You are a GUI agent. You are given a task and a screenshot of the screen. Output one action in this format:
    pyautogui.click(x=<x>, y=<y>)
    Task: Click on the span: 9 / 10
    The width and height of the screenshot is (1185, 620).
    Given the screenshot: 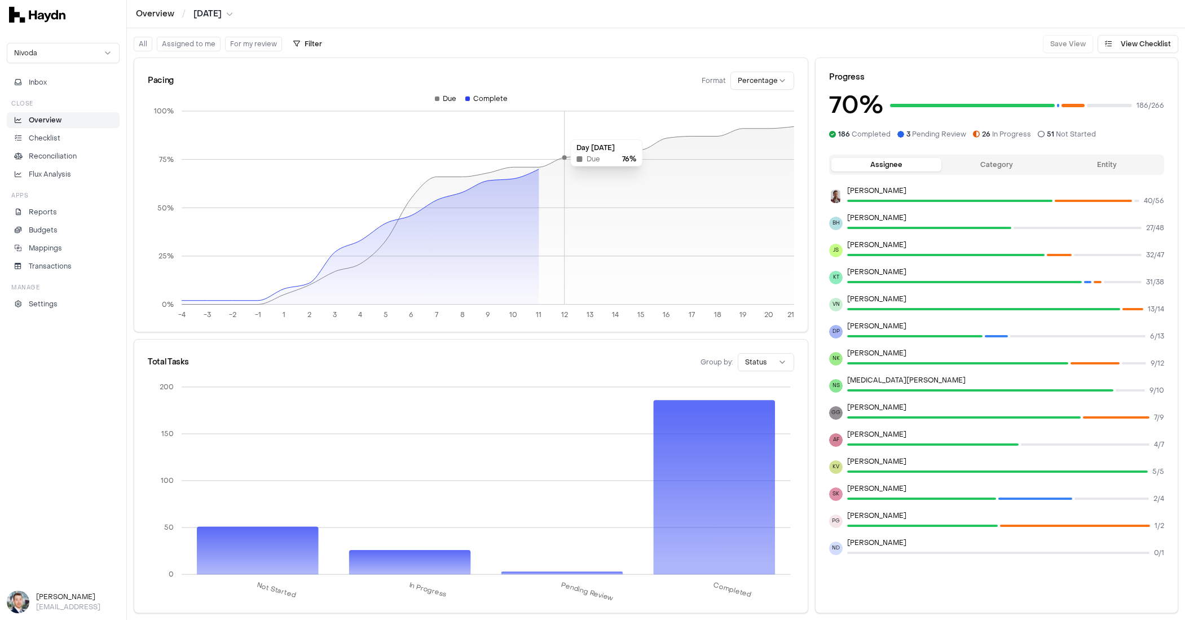 What is the action you would take?
    pyautogui.click(x=1157, y=390)
    